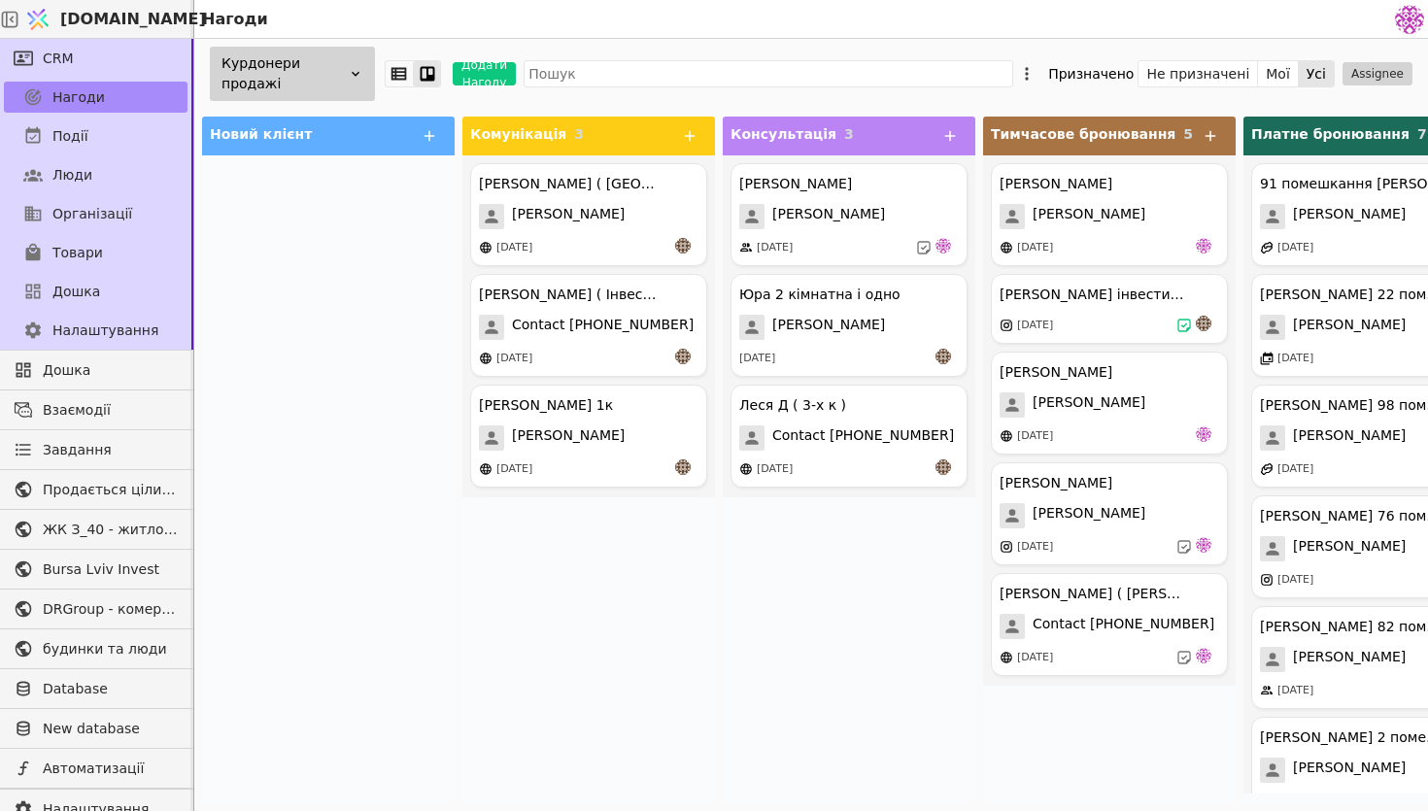  Describe the element at coordinates (1278, 74) in the screenshot. I see `button: Мої` at that location.